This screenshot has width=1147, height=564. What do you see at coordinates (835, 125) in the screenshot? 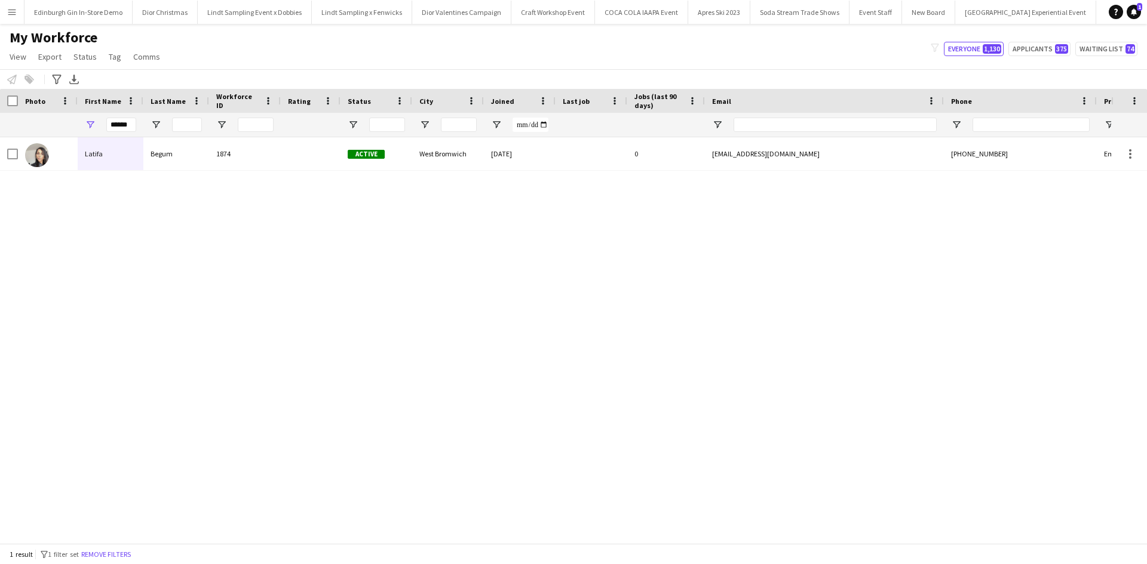
I see `input: Email Filter Input` at bounding box center [835, 125].